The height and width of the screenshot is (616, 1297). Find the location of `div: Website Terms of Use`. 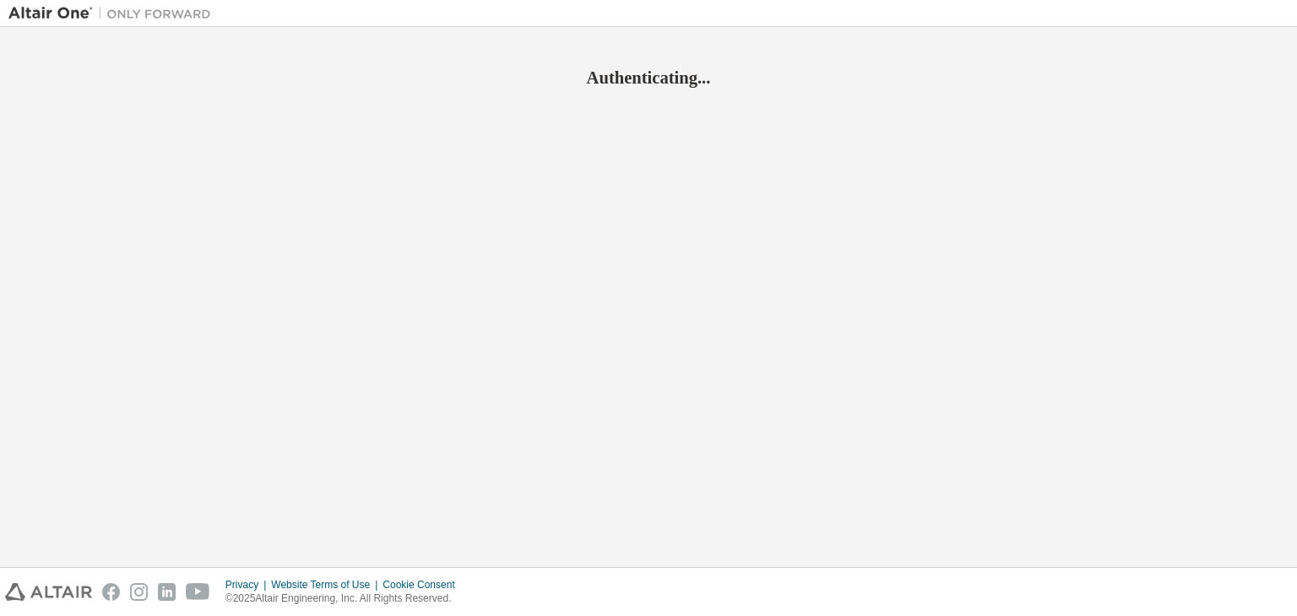

div: Website Terms of Use is located at coordinates (327, 585).